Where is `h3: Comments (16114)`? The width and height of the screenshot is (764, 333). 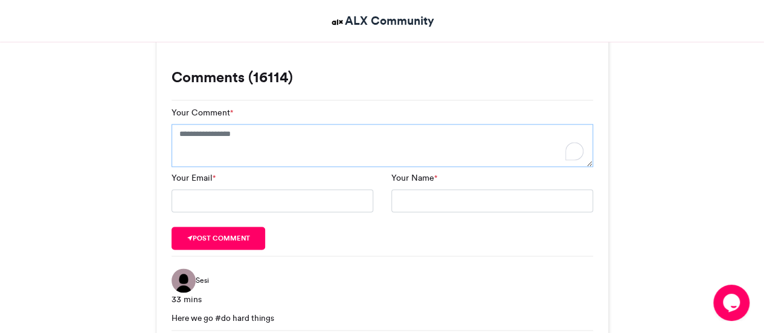 h3: Comments (16114) is located at coordinates (382, 77).